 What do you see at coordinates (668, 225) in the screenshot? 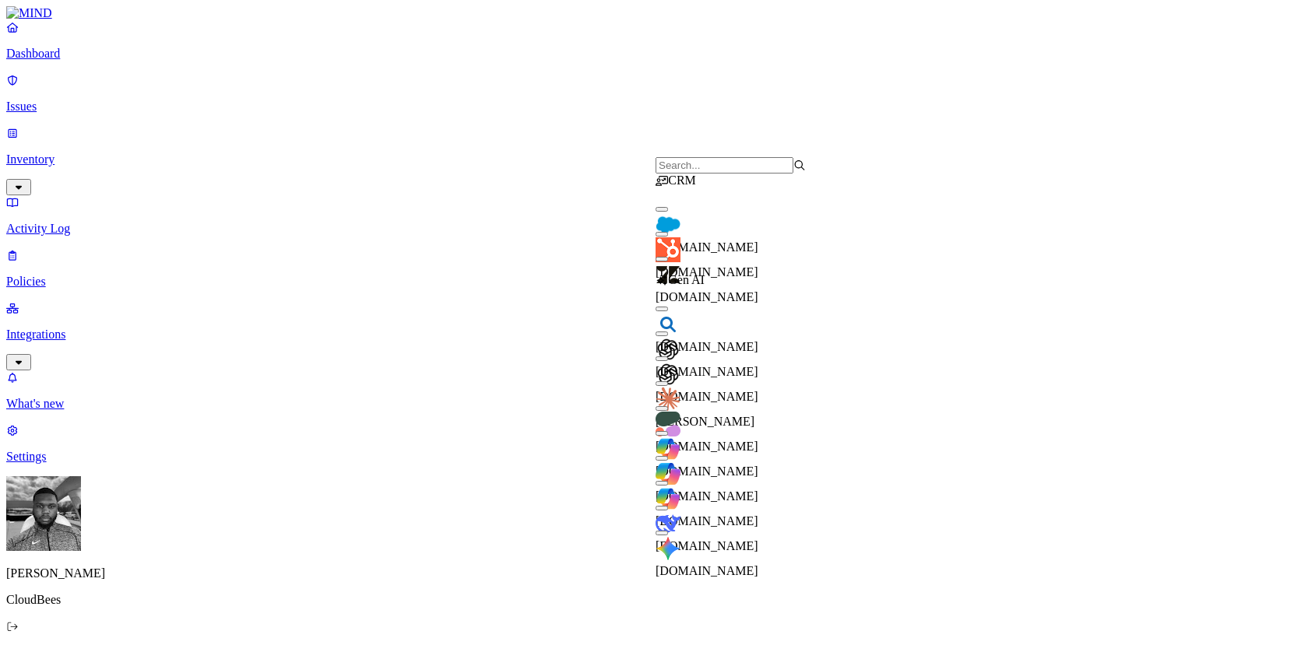
I see `img: salesforce.com favicon` at bounding box center [668, 225].